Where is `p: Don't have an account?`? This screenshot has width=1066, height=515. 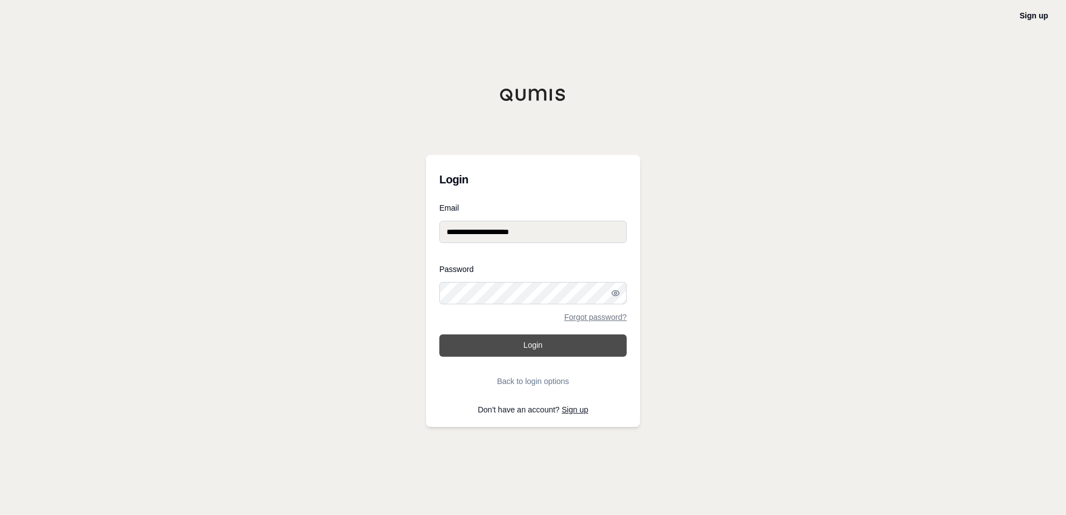 p: Don't have an account? is located at coordinates (533, 410).